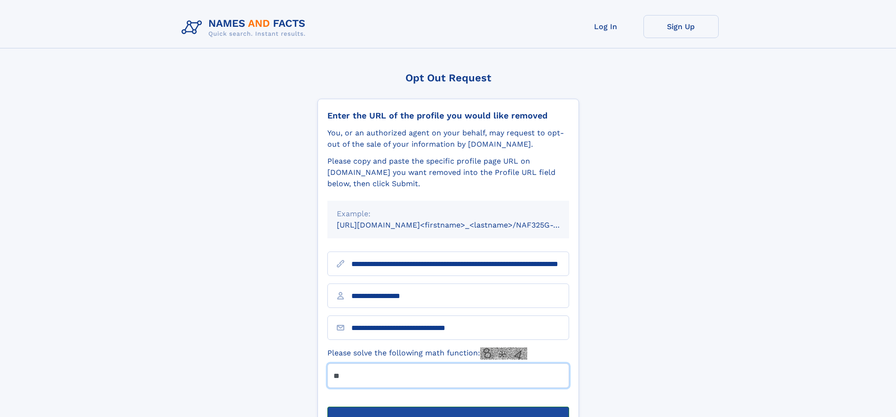  What do you see at coordinates (448, 78) in the screenshot?
I see `div: Opt Out Request` at bounding box center [448, 78].